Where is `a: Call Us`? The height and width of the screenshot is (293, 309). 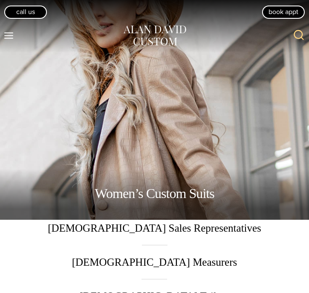
a: Call Us is located at coordinates (26, 12).